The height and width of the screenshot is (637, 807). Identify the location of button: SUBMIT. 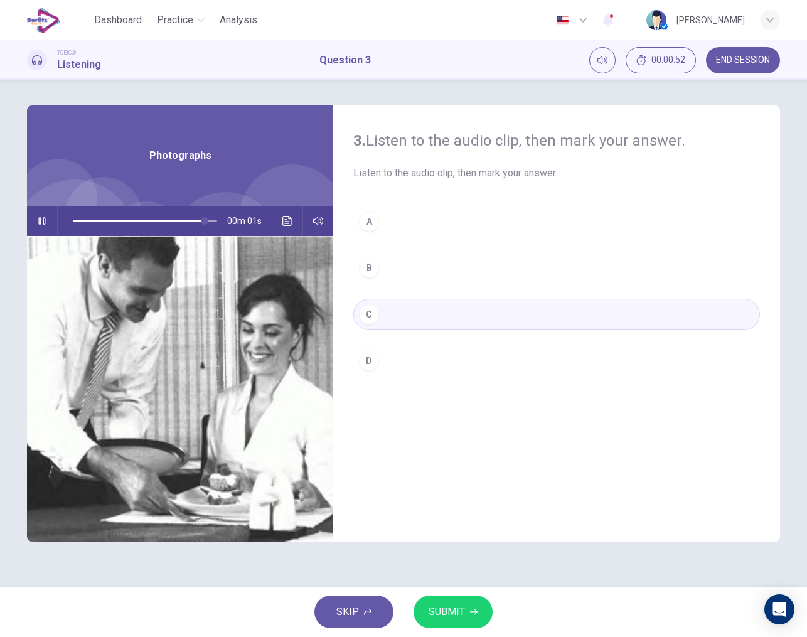
(453, 612).